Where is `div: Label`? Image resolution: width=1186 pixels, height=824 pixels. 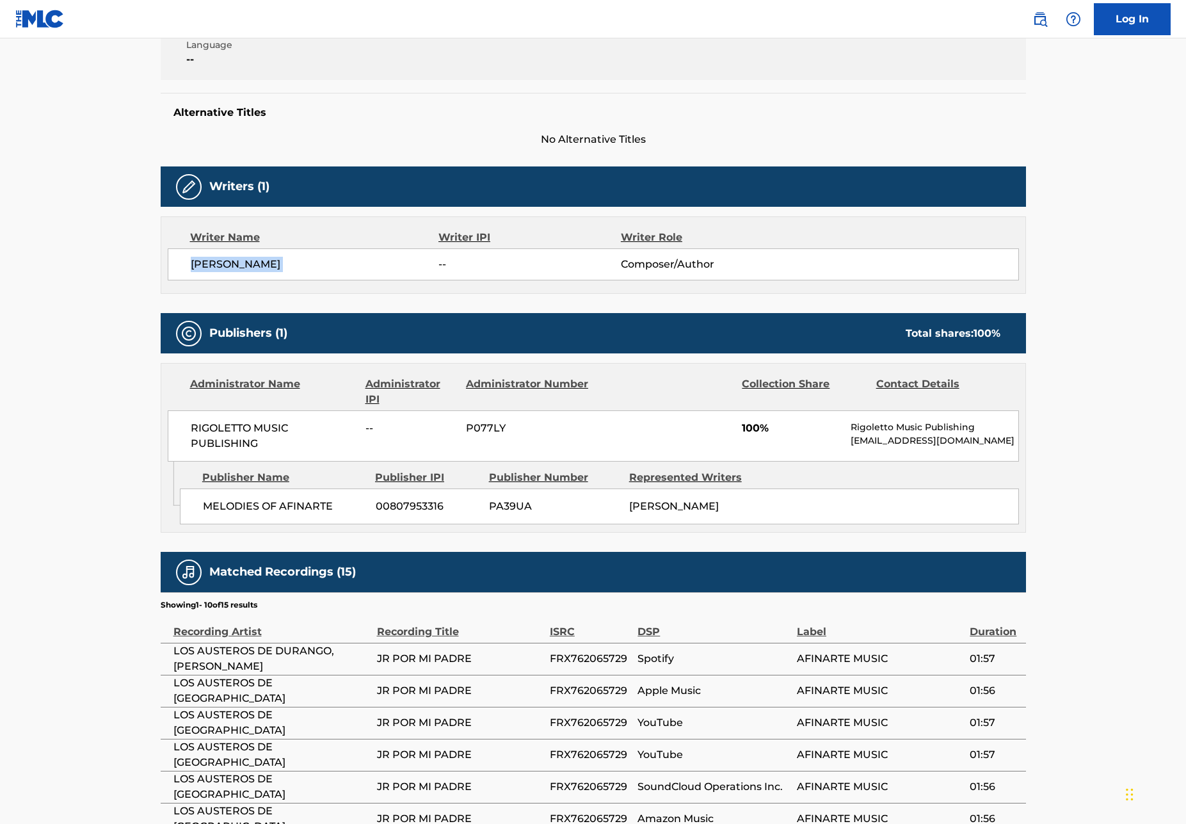 div: Label is located at coordinates (880, 625).